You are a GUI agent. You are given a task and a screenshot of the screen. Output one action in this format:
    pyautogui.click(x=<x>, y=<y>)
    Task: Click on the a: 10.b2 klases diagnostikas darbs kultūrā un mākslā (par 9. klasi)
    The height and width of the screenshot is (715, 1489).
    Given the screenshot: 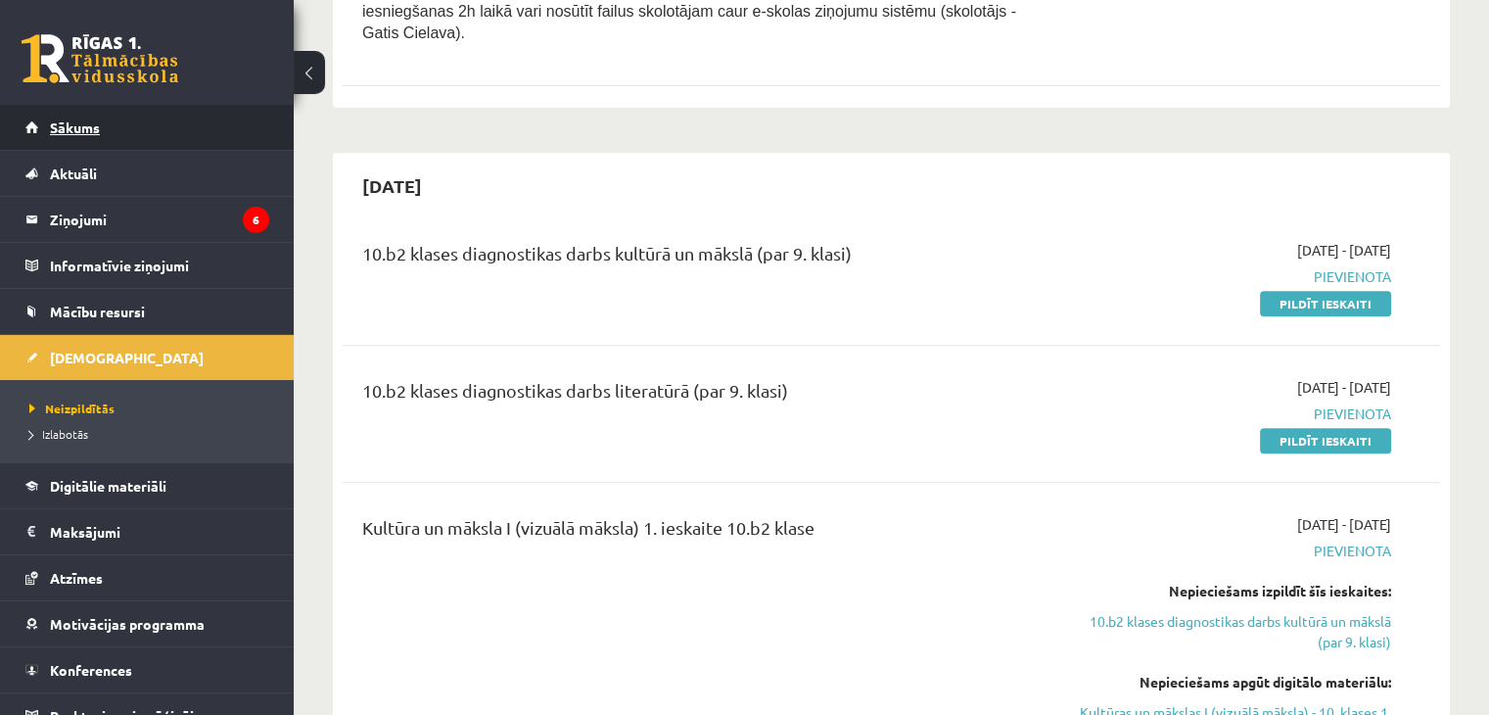 What is the action you would take?
    pyautogui.click(x=1230, y=631)
    